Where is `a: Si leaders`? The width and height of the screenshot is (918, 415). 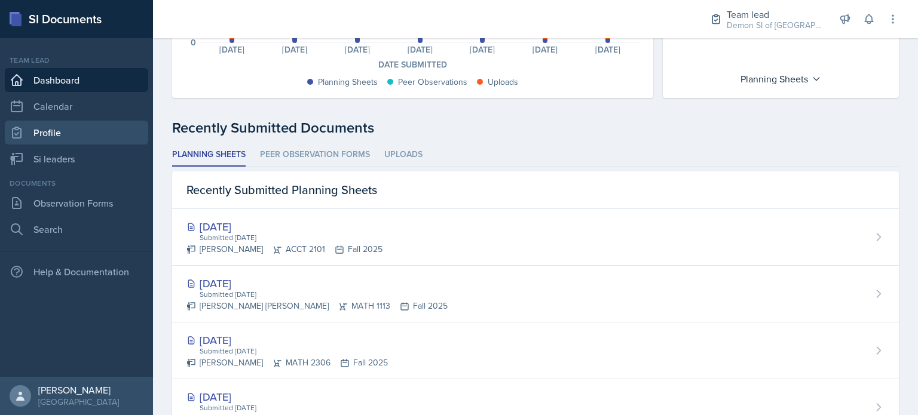 a: Si leaders is located at coordinates (77, 159).